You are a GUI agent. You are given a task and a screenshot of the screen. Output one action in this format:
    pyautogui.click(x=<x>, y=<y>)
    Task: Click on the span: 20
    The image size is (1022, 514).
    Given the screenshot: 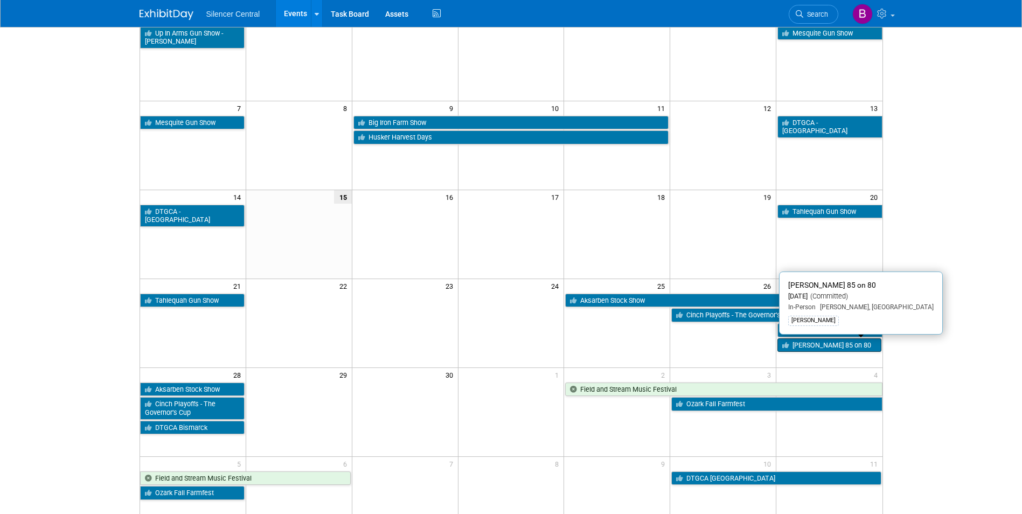 What is the action you would take?
    pyautogui.click(x=875, y=197)
    